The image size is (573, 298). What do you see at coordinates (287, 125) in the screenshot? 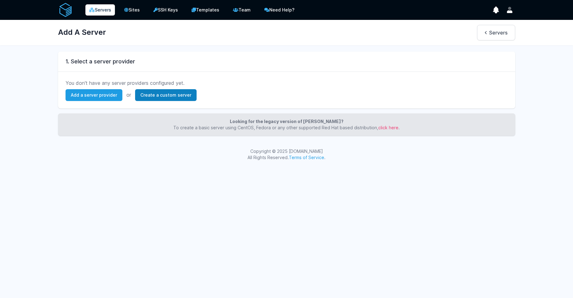
I see `div: To create a basic server using CentOS, Fedora or any other supported Red Hat based distribution, .` at bounding box center [287, 125].